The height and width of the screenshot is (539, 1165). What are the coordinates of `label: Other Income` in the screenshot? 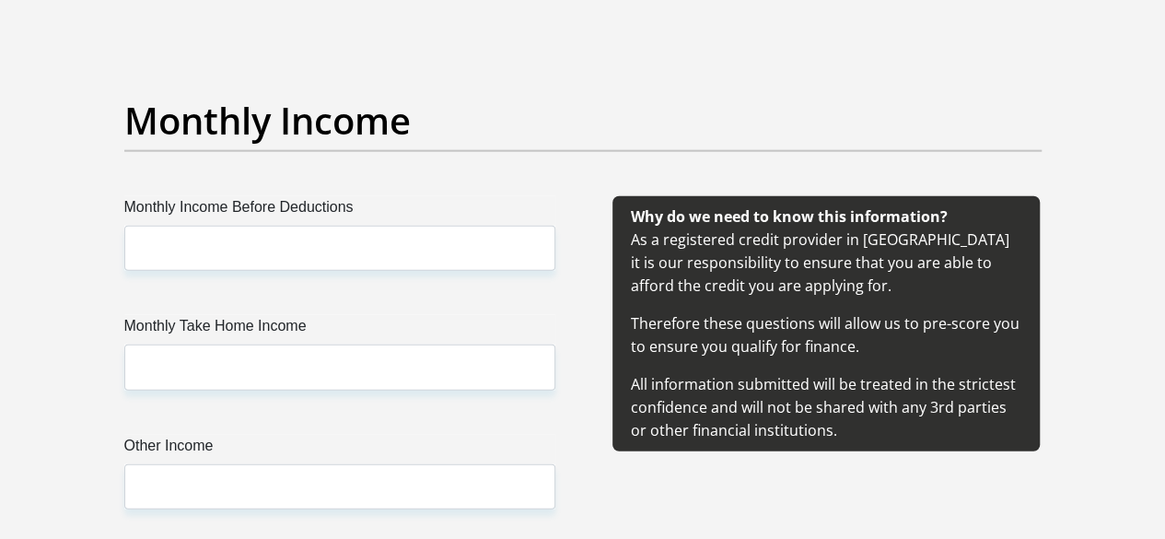 It's located at (340, 450).